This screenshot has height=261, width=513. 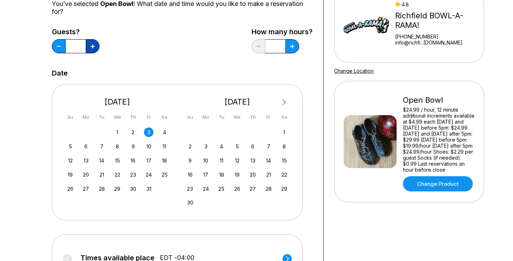 I want to click on img: Open Bowl, so click(x=370, y=142).